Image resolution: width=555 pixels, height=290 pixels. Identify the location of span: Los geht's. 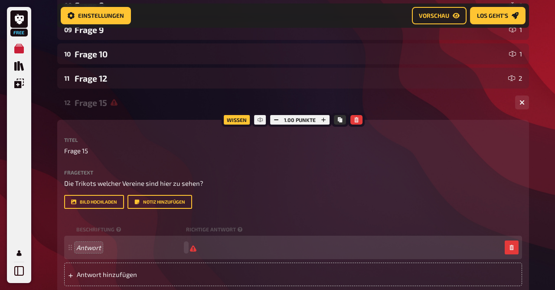
(493, 16).